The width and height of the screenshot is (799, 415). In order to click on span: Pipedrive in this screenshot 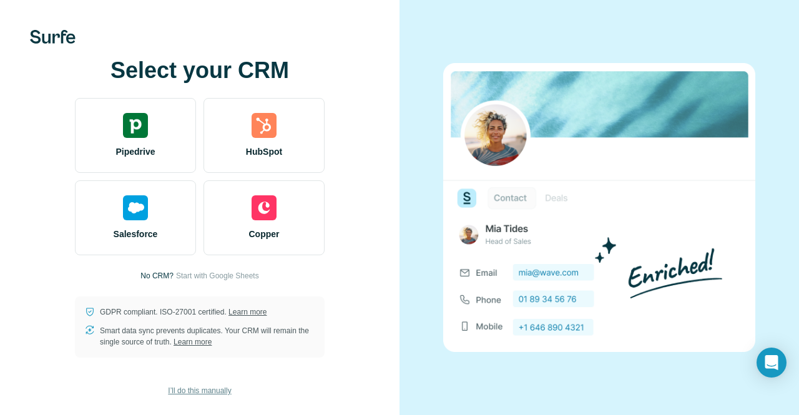, I will do `click(135, 152)`.